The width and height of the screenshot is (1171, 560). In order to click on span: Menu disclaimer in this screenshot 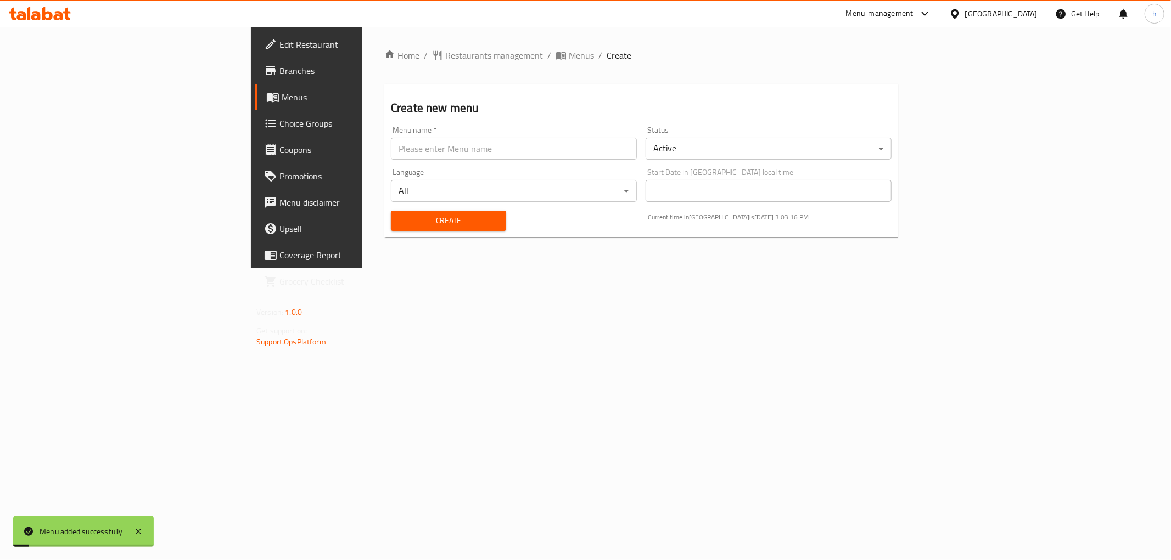, I will do `click(358, 203)`.